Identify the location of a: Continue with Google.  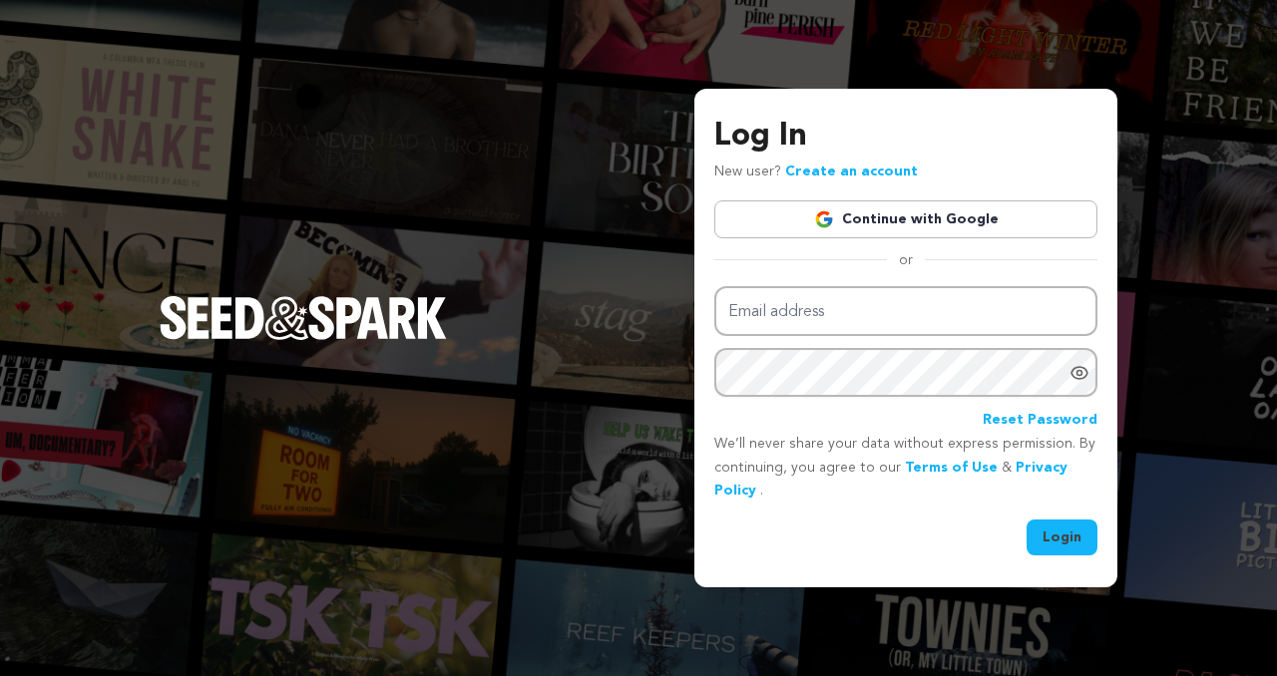
(906, 219).